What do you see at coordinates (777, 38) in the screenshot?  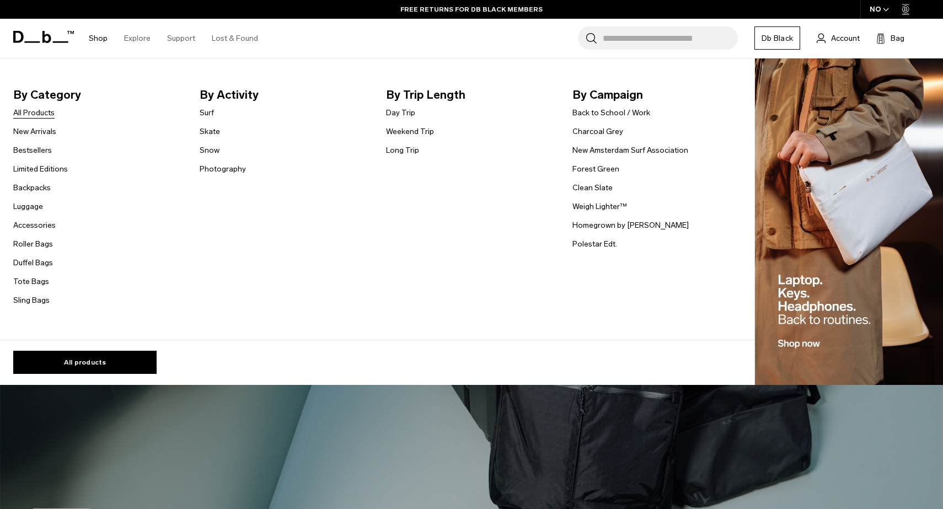 I see `a: Db Black` at bounding box center [777, 38].